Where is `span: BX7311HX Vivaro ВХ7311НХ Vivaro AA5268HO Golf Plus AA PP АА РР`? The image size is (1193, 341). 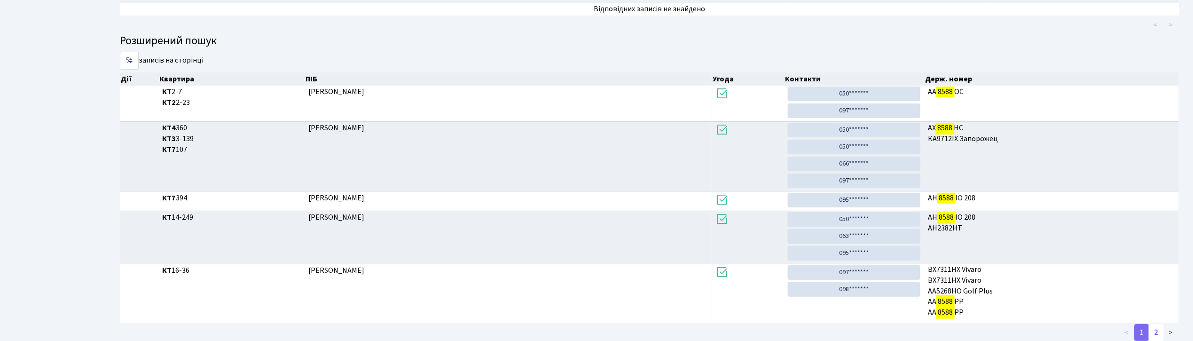
span: BX7311HX Vivaro ВХ7311НХ Vivaro AA5268HO Golf Plus AA PP АА РР is located at coordinates (1052, 292).